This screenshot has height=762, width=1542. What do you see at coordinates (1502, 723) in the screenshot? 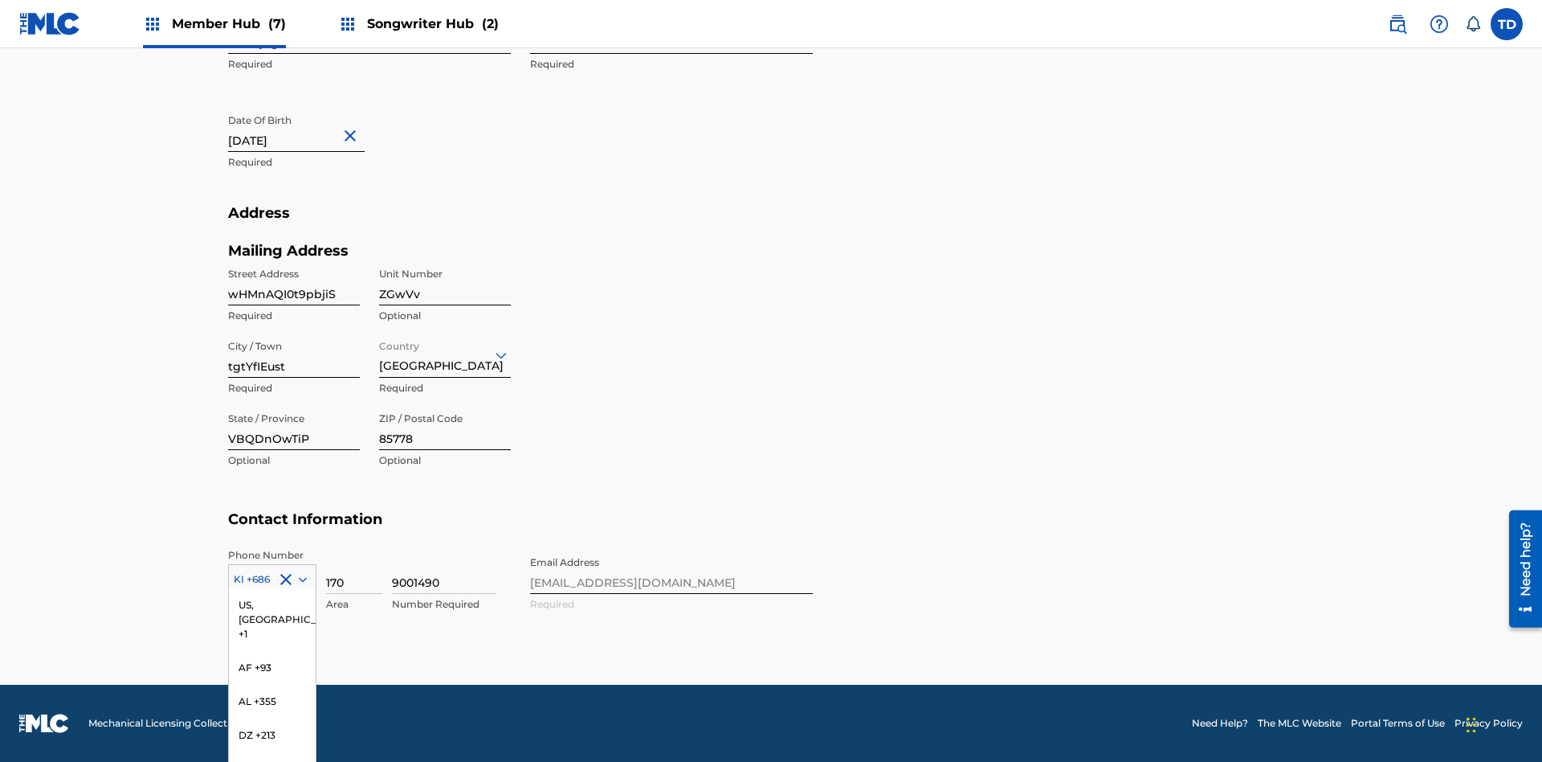
I see `div: Chat Widget` at bounding box center [1502, 723].